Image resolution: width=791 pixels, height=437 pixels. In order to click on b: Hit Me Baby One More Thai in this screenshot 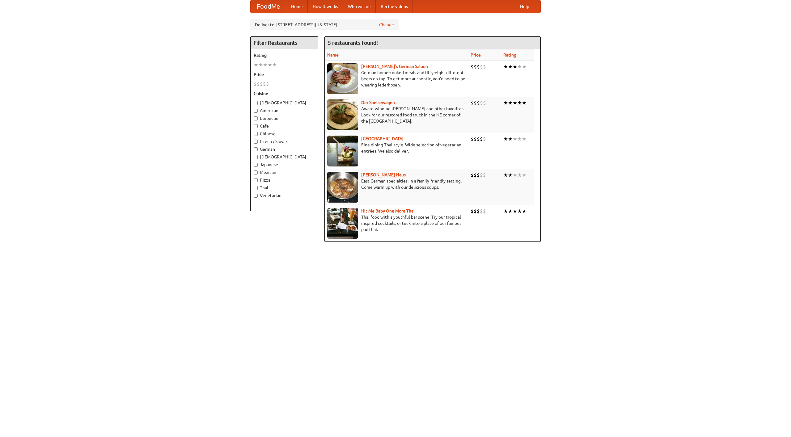, I will do `click(388, 211)`.